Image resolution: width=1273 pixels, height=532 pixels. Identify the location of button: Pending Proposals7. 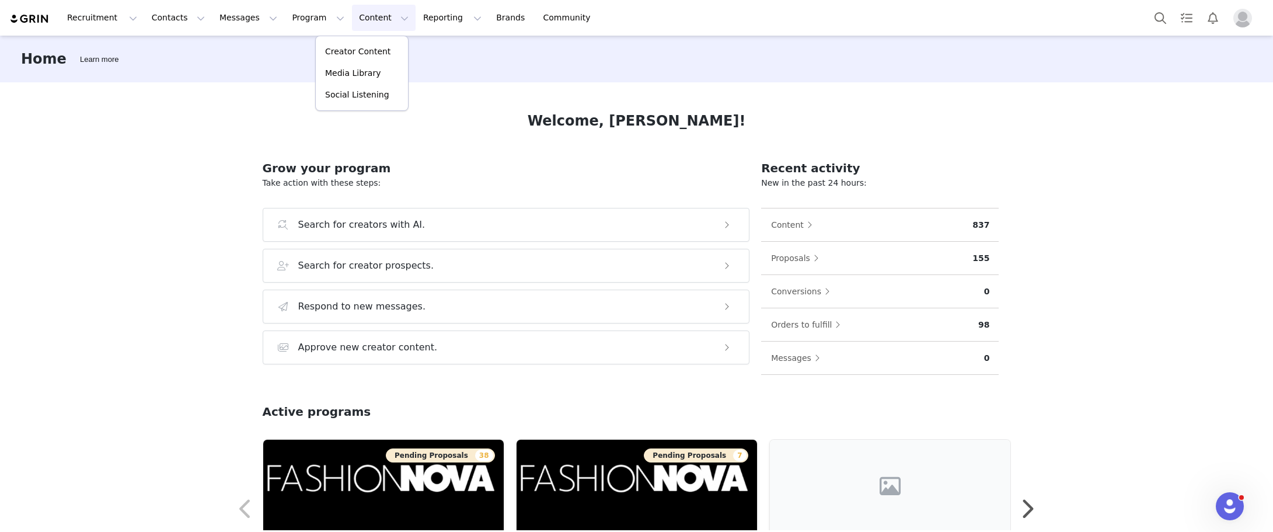
(696, 455).